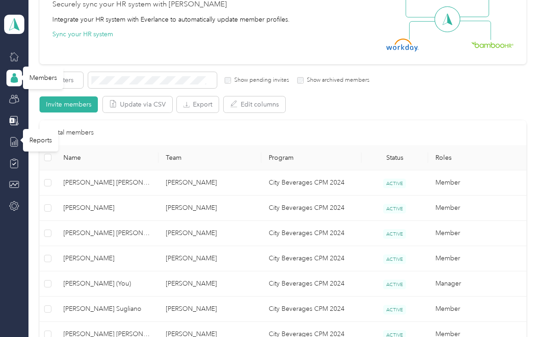 Image resolution: width=542 pixels, height=337 pixels. I want to click on label: Show pending invites, so click(260, 80).